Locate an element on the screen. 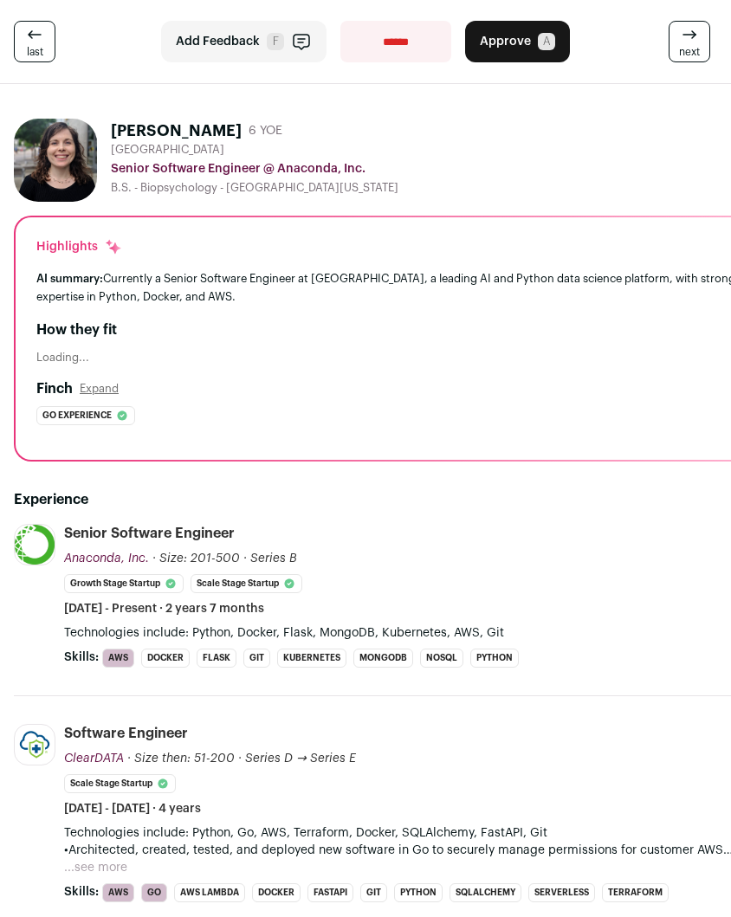 This screenshot has height=917, width=731. button: Approve A is located at coordinates (517, 42).